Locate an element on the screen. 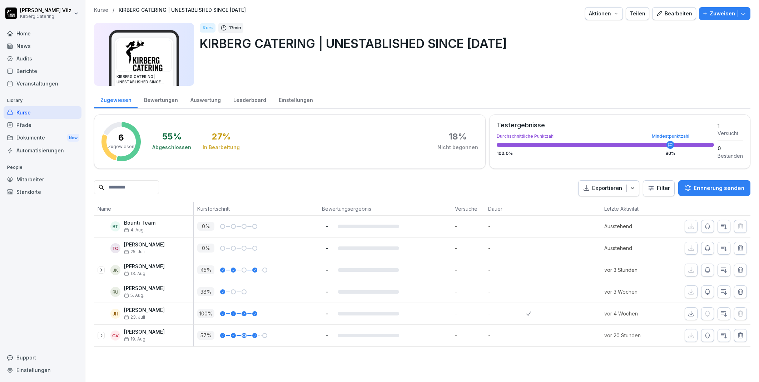 The width and height of the screenshot is (759, 382). div: Pfade is located at coordinates (43, 125).